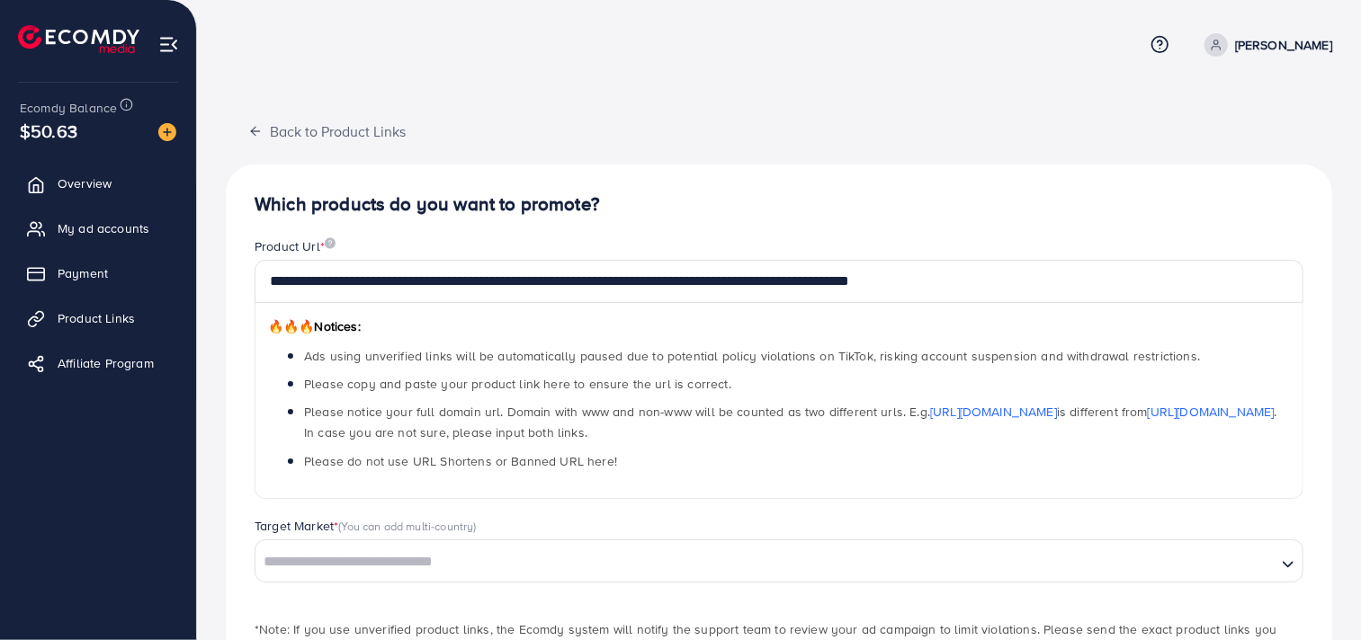 The height and width of the screenshot is (640, 1361). Describe the element at coordinates (752, 356) in the screenshot. I see `span: Ads using unverified links will be automatically paused due to potential policy violations on Tik...` at that location.